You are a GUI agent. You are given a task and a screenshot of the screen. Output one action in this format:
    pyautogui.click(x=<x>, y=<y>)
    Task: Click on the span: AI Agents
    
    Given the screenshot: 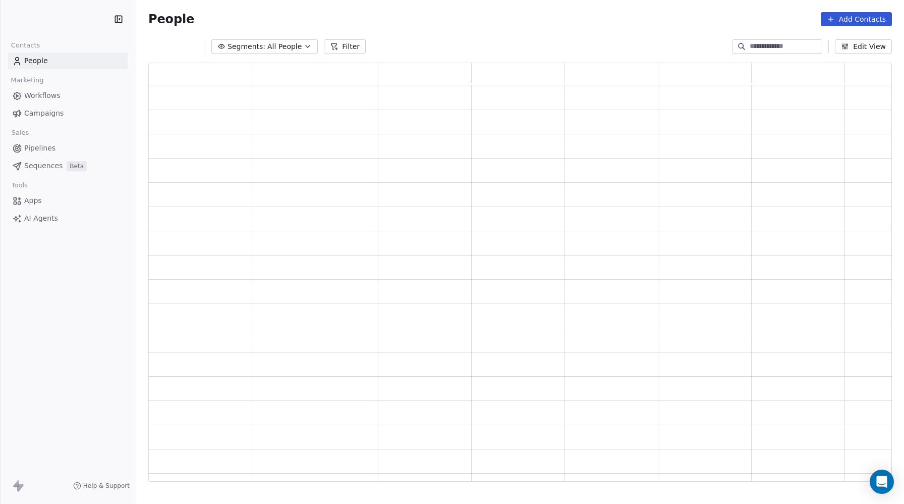 What is the action you would take?
    pyautogui.click(x=41, y=218)
    